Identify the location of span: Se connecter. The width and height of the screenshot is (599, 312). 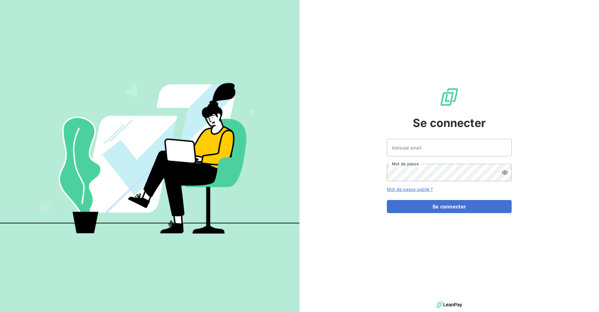
(449, 123).